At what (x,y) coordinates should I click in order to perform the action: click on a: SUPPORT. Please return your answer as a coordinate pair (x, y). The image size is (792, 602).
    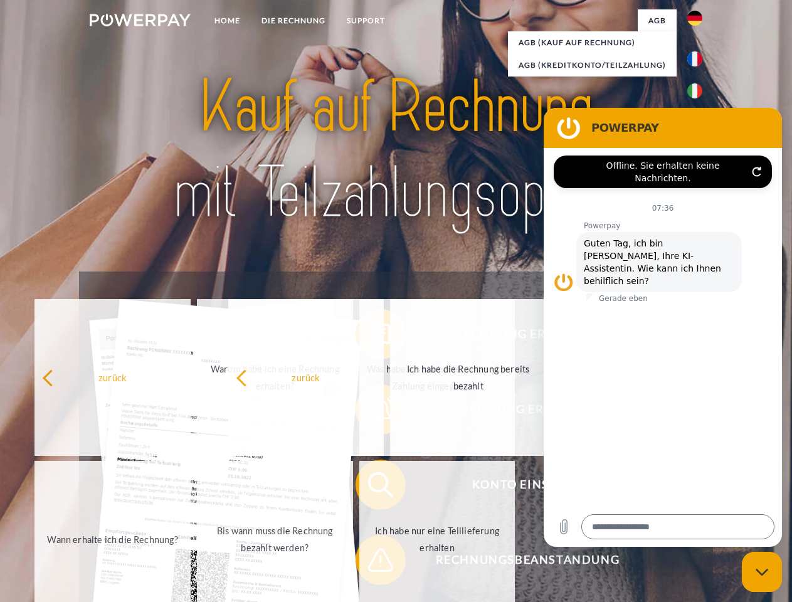
    Looking at the image, I should click on (365, 21).